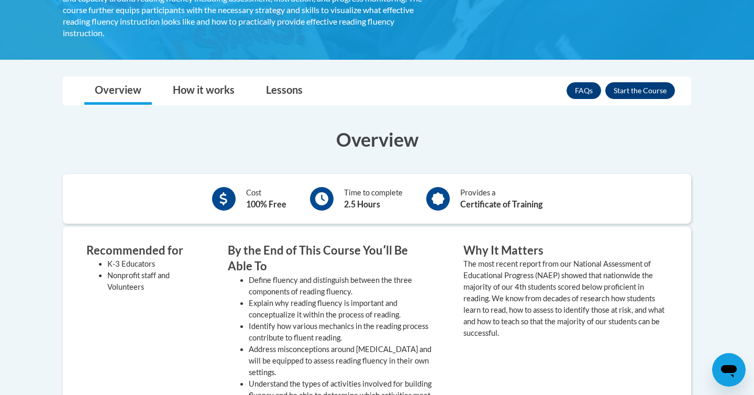  I want to click on li: Explain why reading fluency is important and conceptualize it within the process of reading., so click(341, 309).